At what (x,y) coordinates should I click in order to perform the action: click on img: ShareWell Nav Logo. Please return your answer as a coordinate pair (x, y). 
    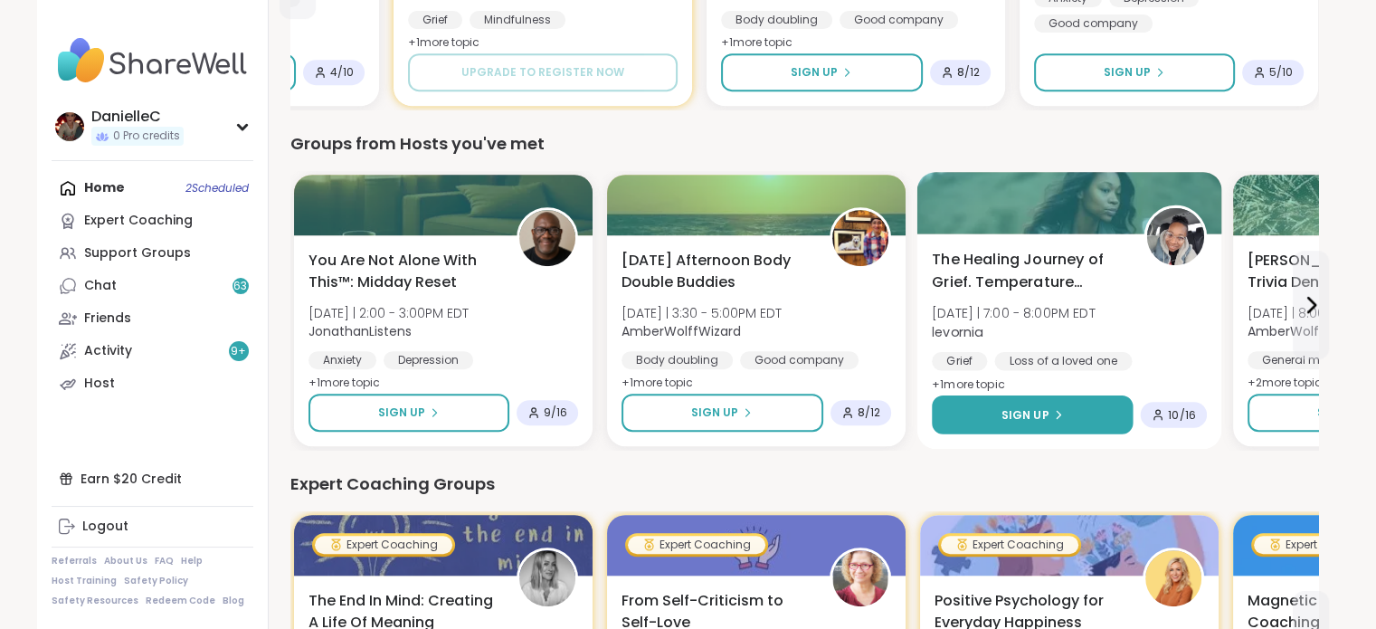
    Looking at the image, I should click on (152, 61).